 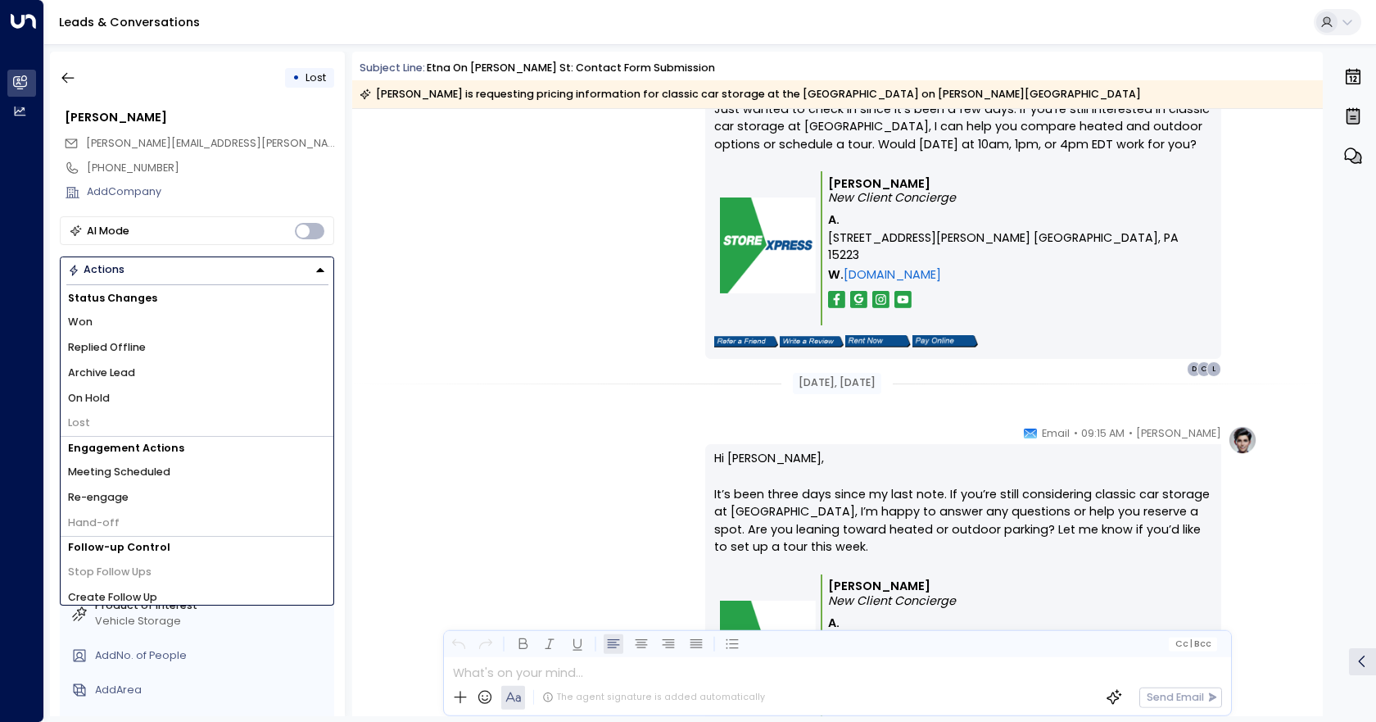 What do you see at coordinates (93, 523) in the screenshot?
I see `span: Hand-off` at bounding box center [93, 523].